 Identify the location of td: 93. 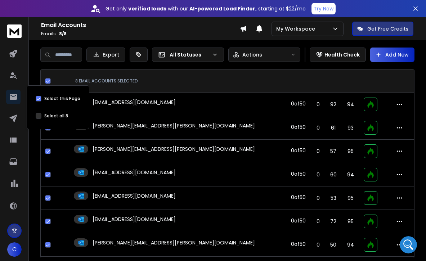
(350, 128).